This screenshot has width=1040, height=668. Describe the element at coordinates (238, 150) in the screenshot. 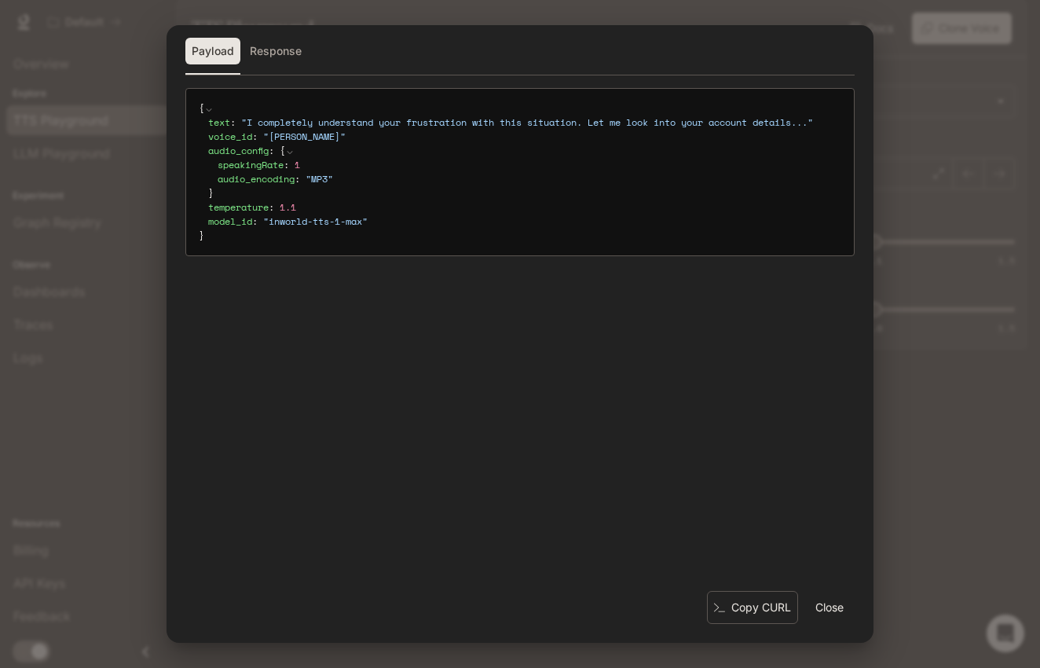

I see `span: audio_config` at that location.